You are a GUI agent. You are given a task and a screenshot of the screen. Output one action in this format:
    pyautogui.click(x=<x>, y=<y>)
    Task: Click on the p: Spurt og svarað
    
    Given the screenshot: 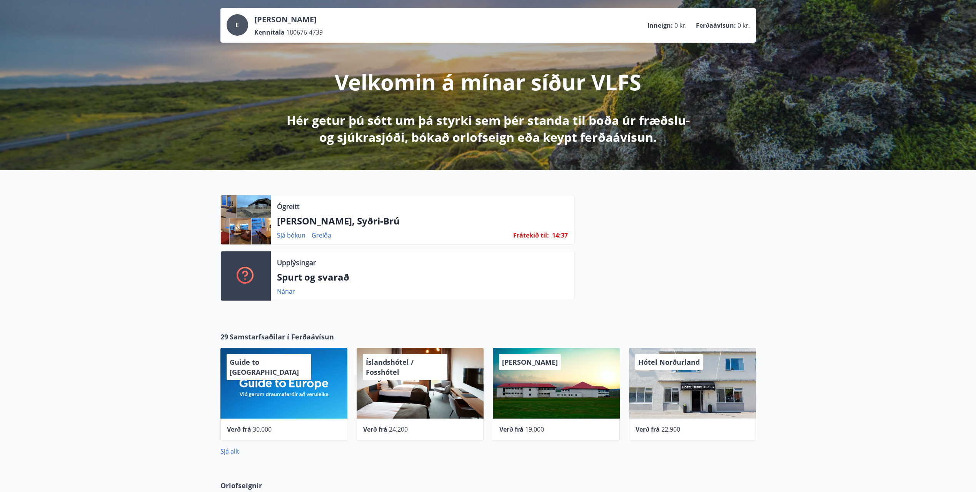 What is the action you would take?
    pyautogui.click(x=422, y=277)
    